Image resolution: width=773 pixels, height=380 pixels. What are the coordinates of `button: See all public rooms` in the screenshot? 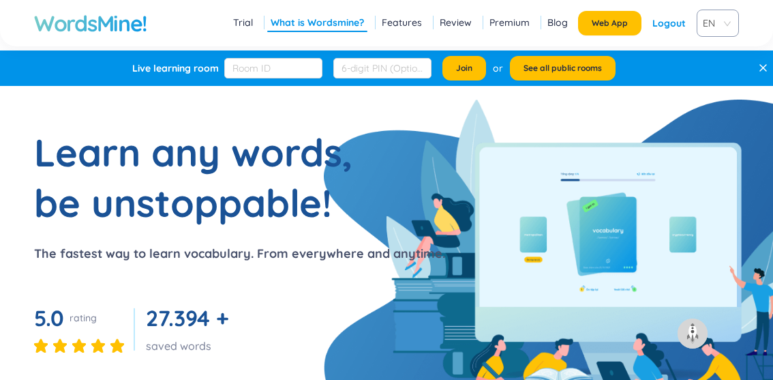 It's located at (562, 68).